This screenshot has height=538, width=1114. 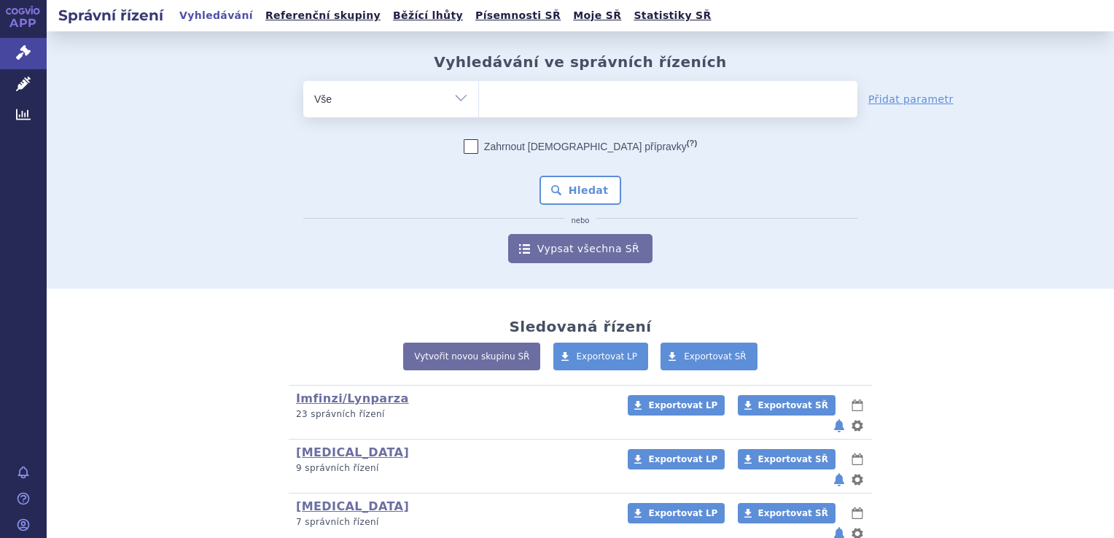 What do you see at coordinates (452, 522) in the screenshot?
I see `p: 7 správních řízení` at bounding box center [452, 522].